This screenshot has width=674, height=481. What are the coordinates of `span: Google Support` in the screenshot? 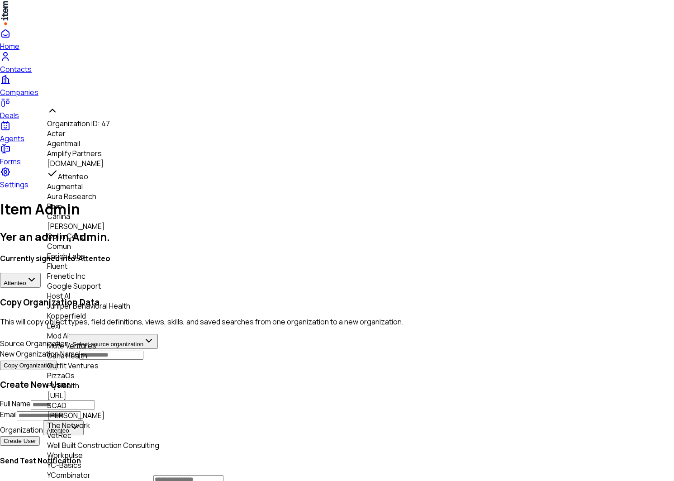 It's located at (74, 286).